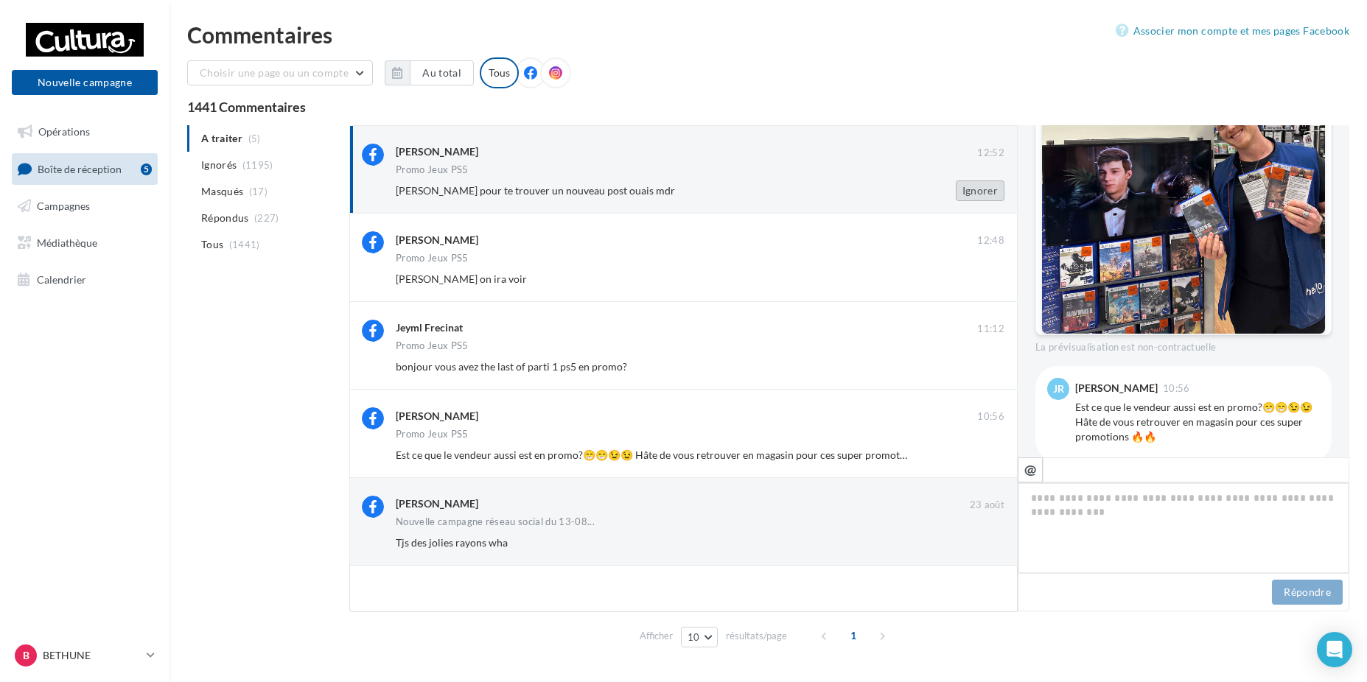 The width and height of the screenshot is (1367, 682). Describe the element at coordinates (67, 242) in the screenshot. I see `span: Médiathèque` at that location.